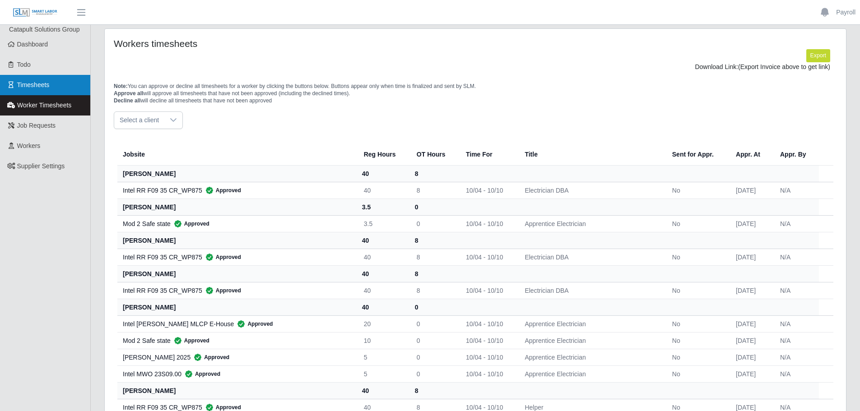 The width and height of the screenshot is (860, 411). What do you see at coordinates (33, 44) in the screenshot?
I see `span: Dashboard` at bounding box center [33, 44].